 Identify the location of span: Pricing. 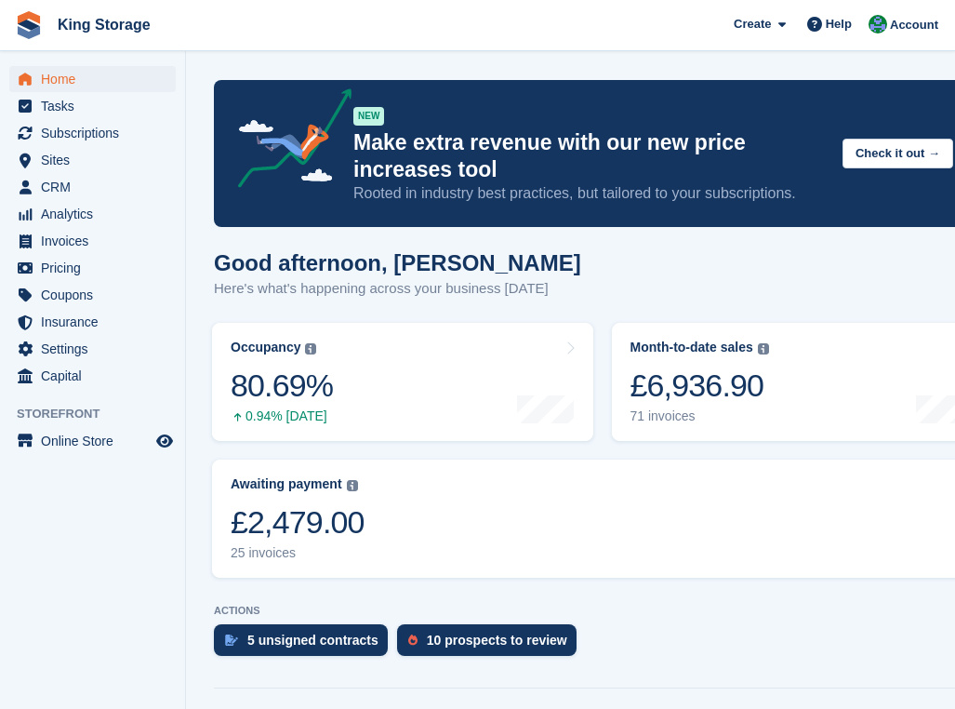
(97, 268).